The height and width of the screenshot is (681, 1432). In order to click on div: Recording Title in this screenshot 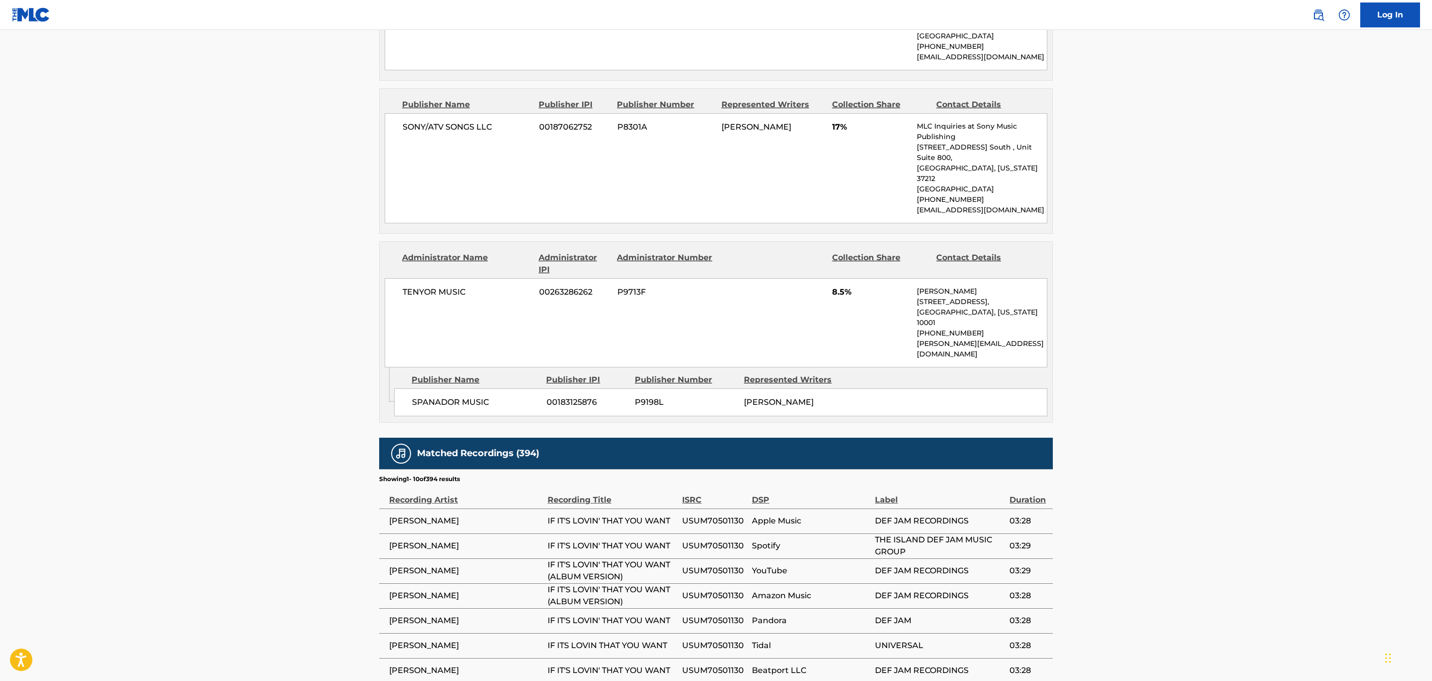, I will do `click(612, 494)`.